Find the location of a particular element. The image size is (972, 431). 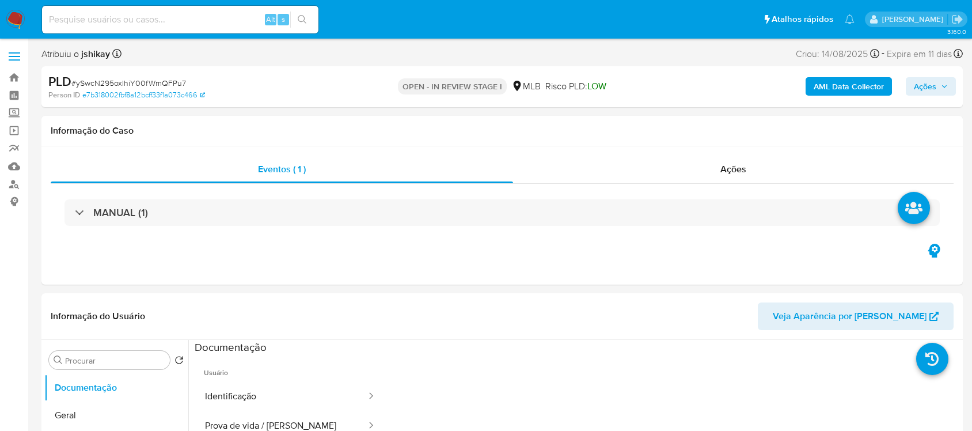

p: jonathan.shikay@mercadolivre.com is located at coordinates (914, 19).